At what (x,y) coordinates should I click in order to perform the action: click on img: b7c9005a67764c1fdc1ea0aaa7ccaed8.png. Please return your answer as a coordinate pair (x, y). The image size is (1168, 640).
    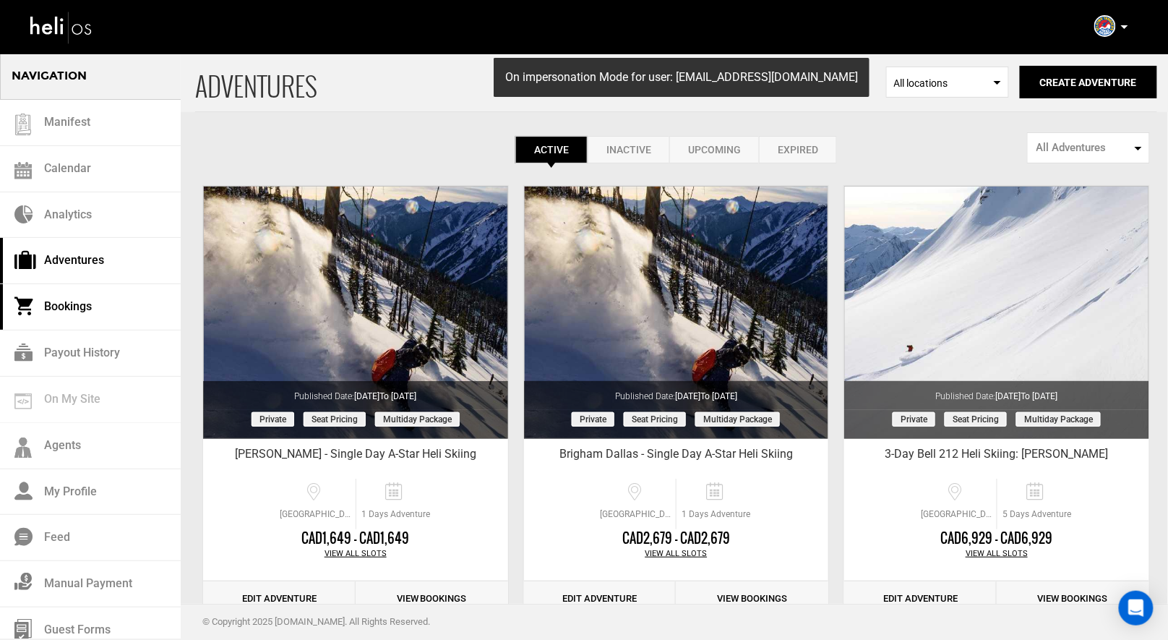
    Looking at the image, I should click on (1105, 26).